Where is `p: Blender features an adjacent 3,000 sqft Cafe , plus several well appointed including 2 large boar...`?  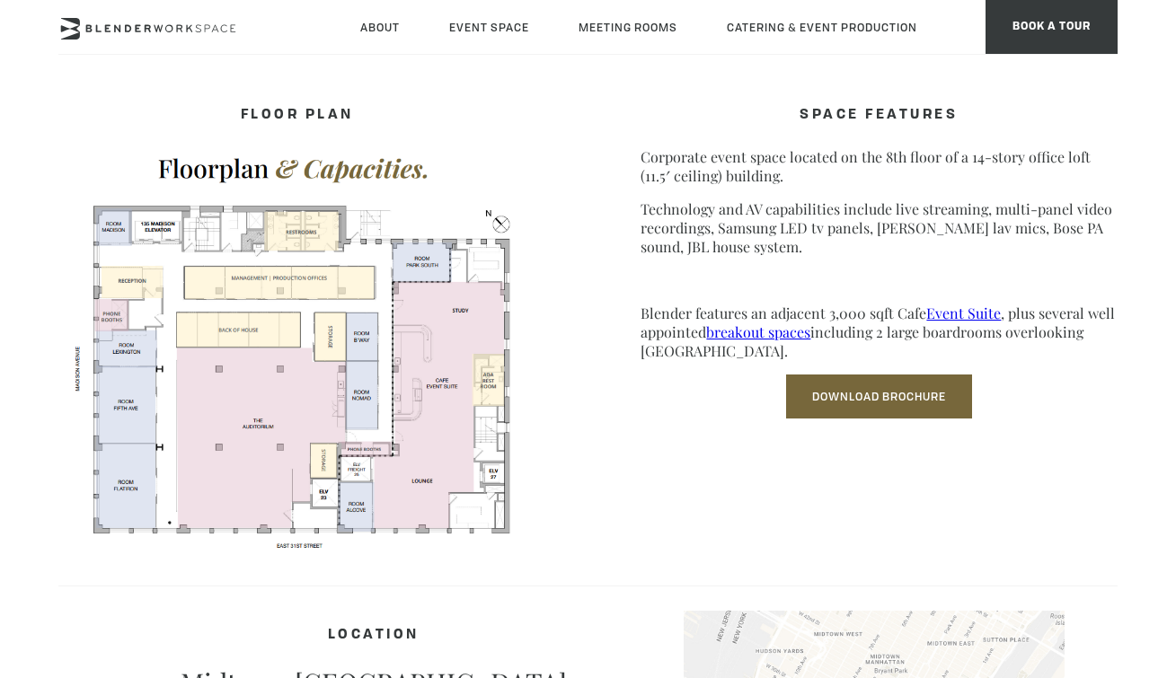 p: Blender features an adjacent 3,000 sqft Cafe , plus several well appointed including 2 large boar... is located at coordinates (879, 332).